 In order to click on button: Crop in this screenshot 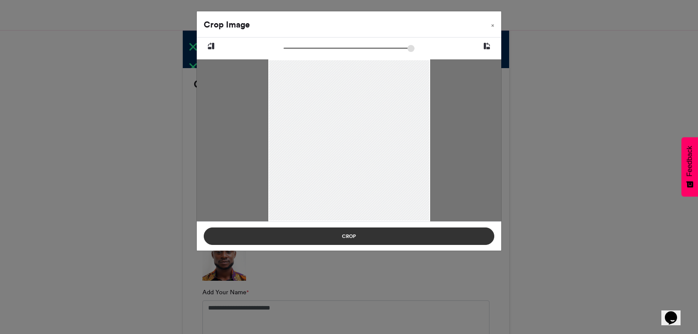, I will do `click(349, 236)`.